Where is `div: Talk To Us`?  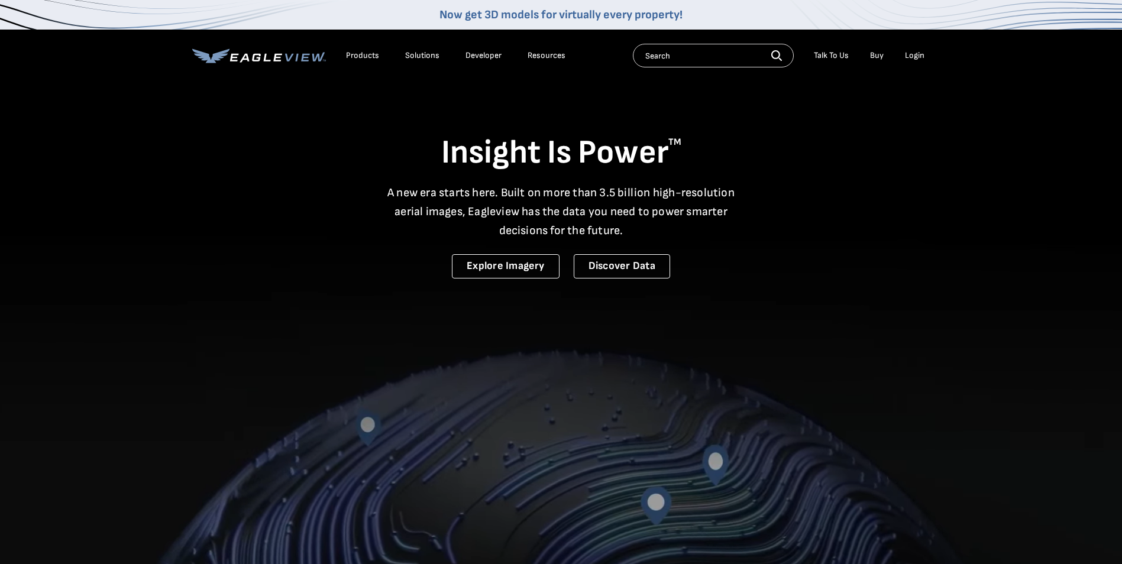 div: Talk To Us is located at coordinates (831, 56).